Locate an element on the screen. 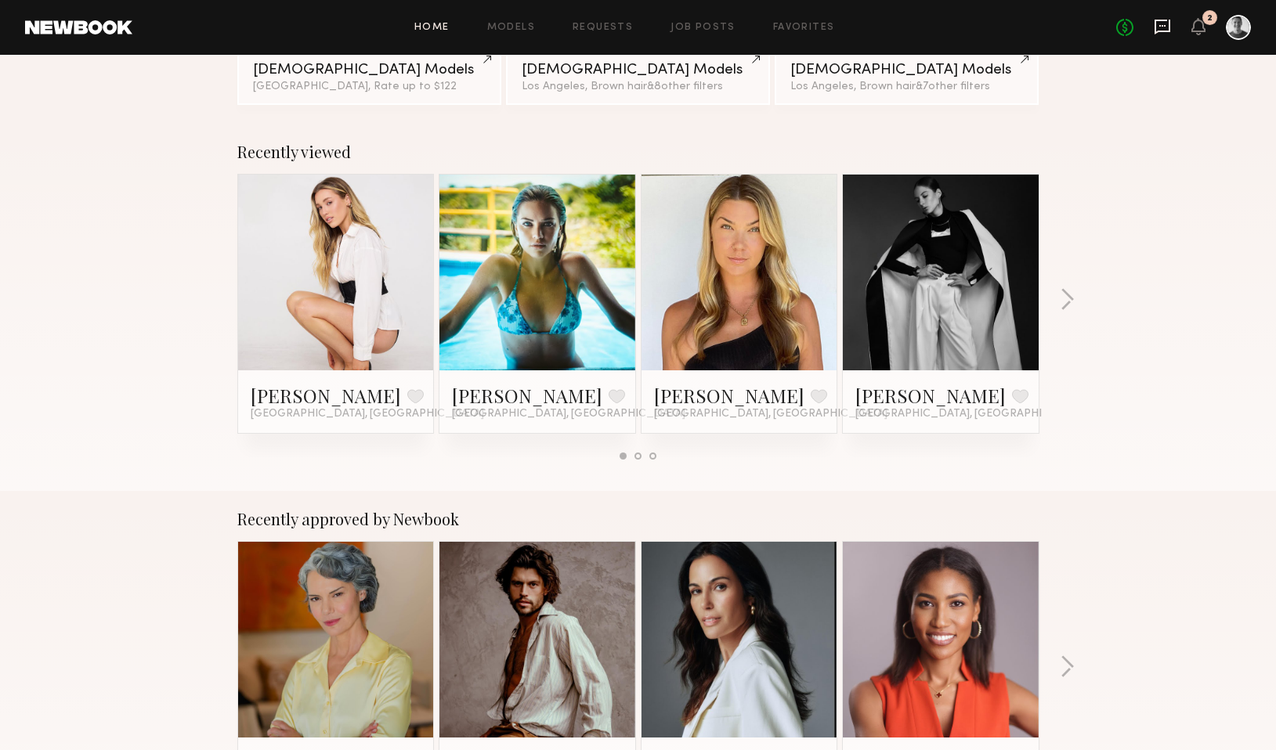 The width and height of the screenshot is (1276, 750). a: Favorites is located at coordinates (804, 27).